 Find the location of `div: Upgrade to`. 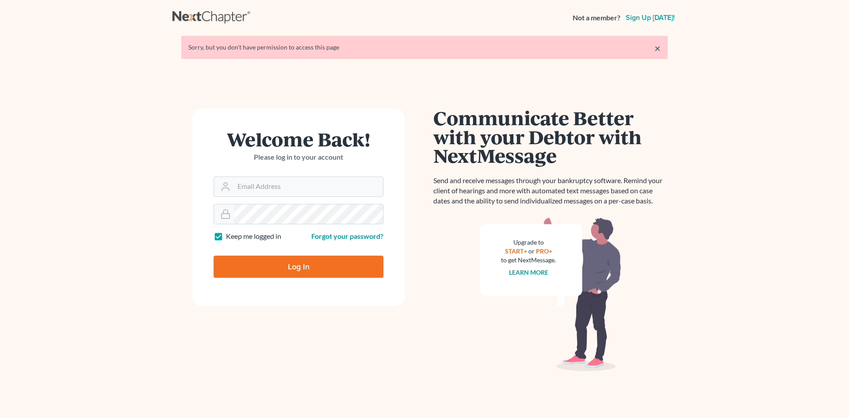

div: Upgrade to is located at coordinates (528, 242).